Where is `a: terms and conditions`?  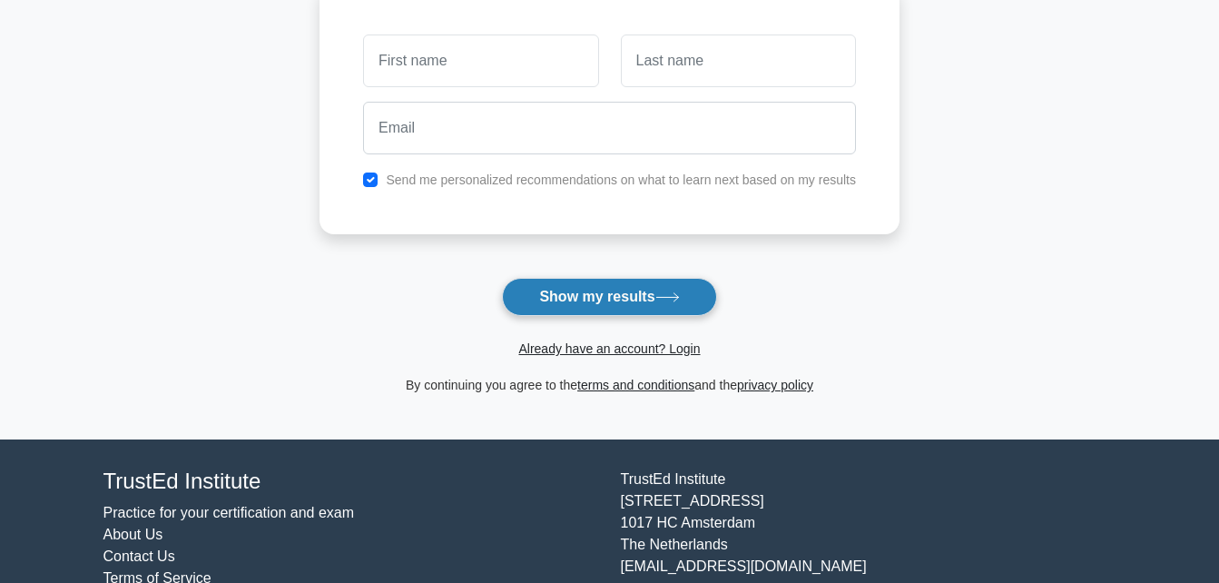 a: terms and conditions is located at coordinates (635, 385).